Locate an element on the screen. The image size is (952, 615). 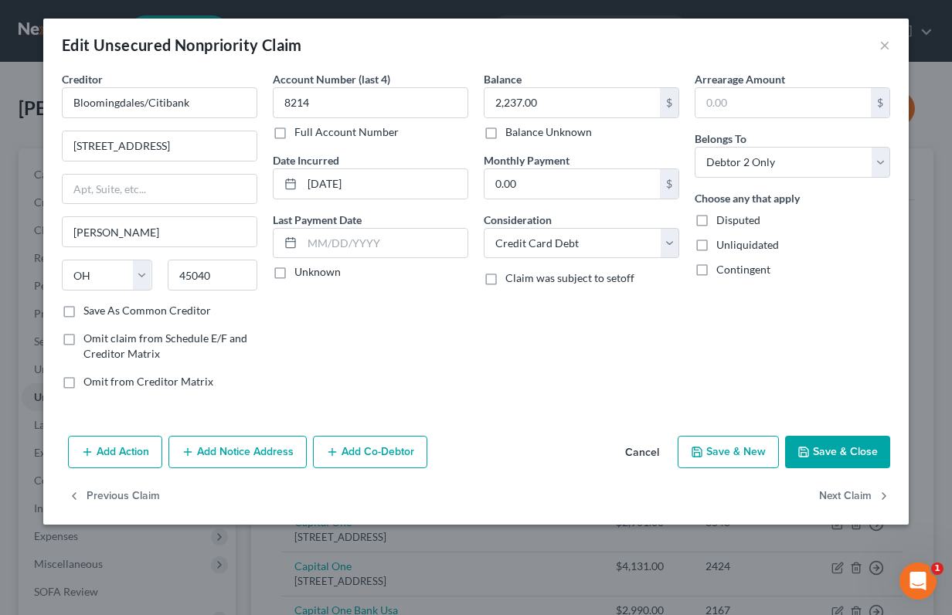
input: Apt, Suite, etc... is located at coordinates (159, 189).